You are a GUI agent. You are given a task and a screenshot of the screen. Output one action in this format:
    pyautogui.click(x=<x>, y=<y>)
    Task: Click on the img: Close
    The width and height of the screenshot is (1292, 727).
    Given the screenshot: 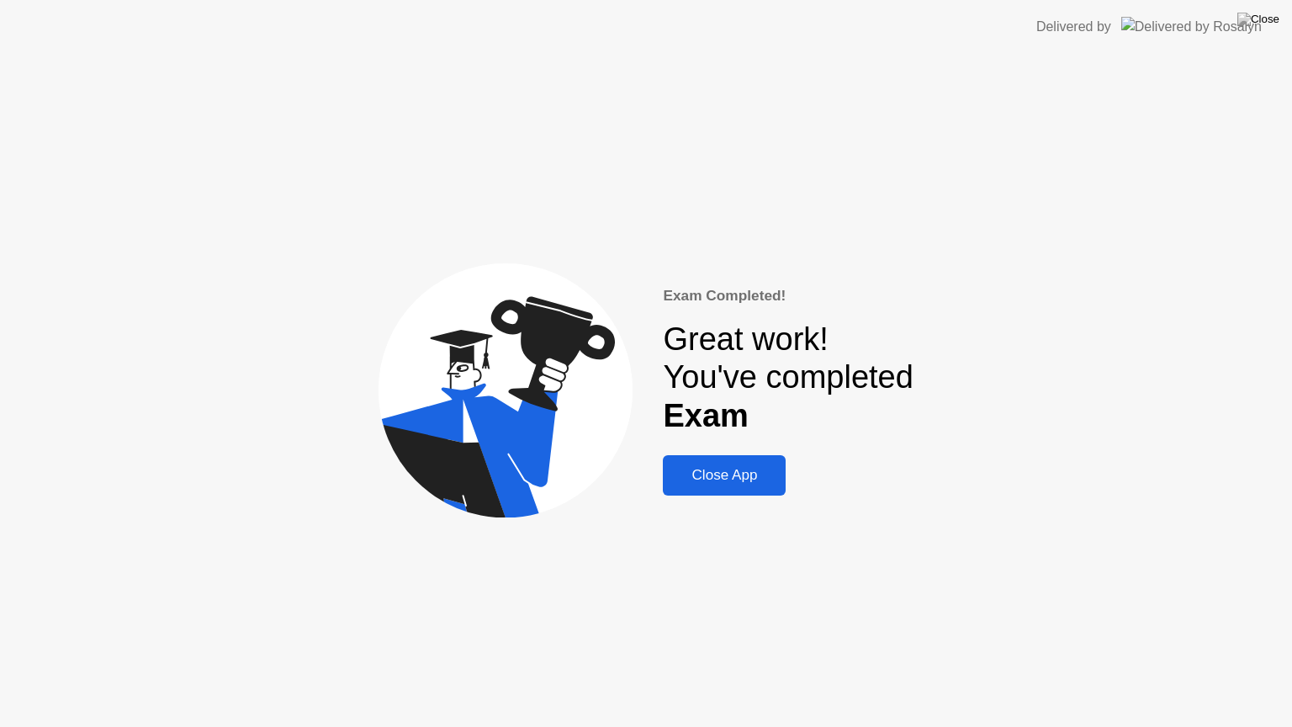 What is the action you would take?
    pyautogui.click(x=1258, y=19)
    